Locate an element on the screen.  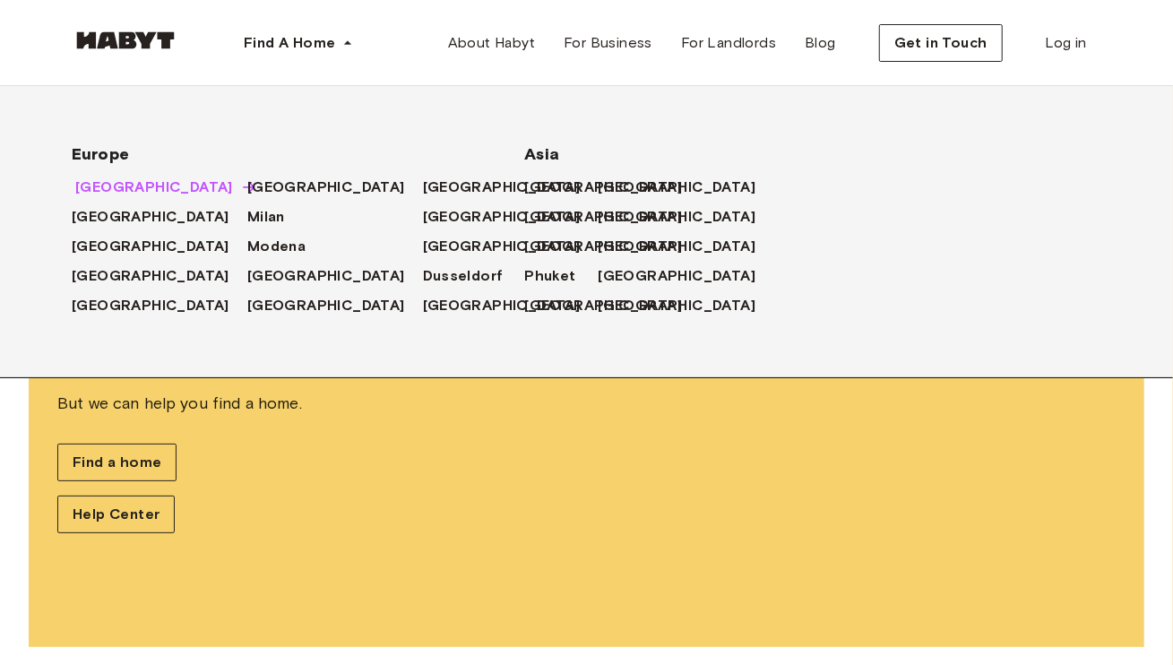
a: About Habyt is located at coordinates (491, 43).